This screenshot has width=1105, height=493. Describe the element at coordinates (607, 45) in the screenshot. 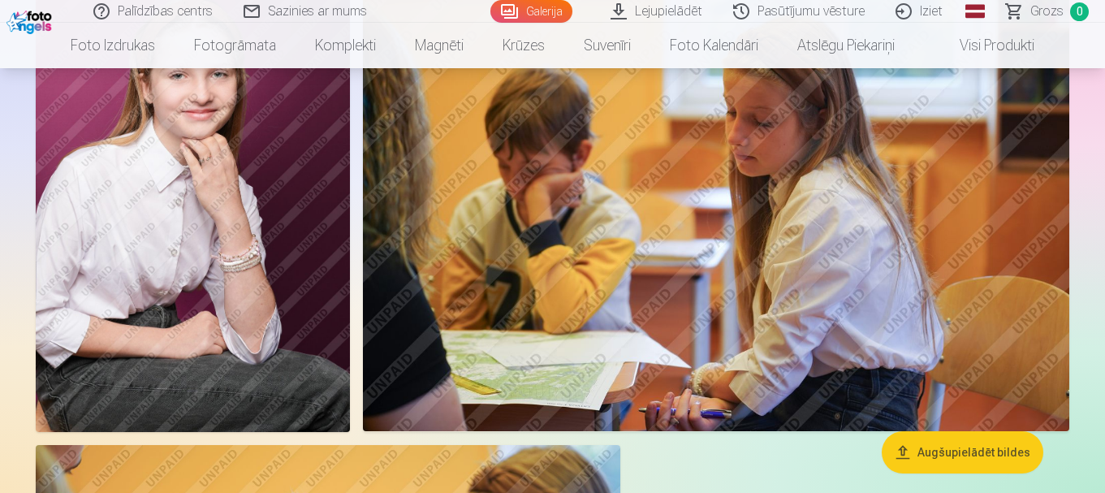

I see `a: Suvenīri` at that location.